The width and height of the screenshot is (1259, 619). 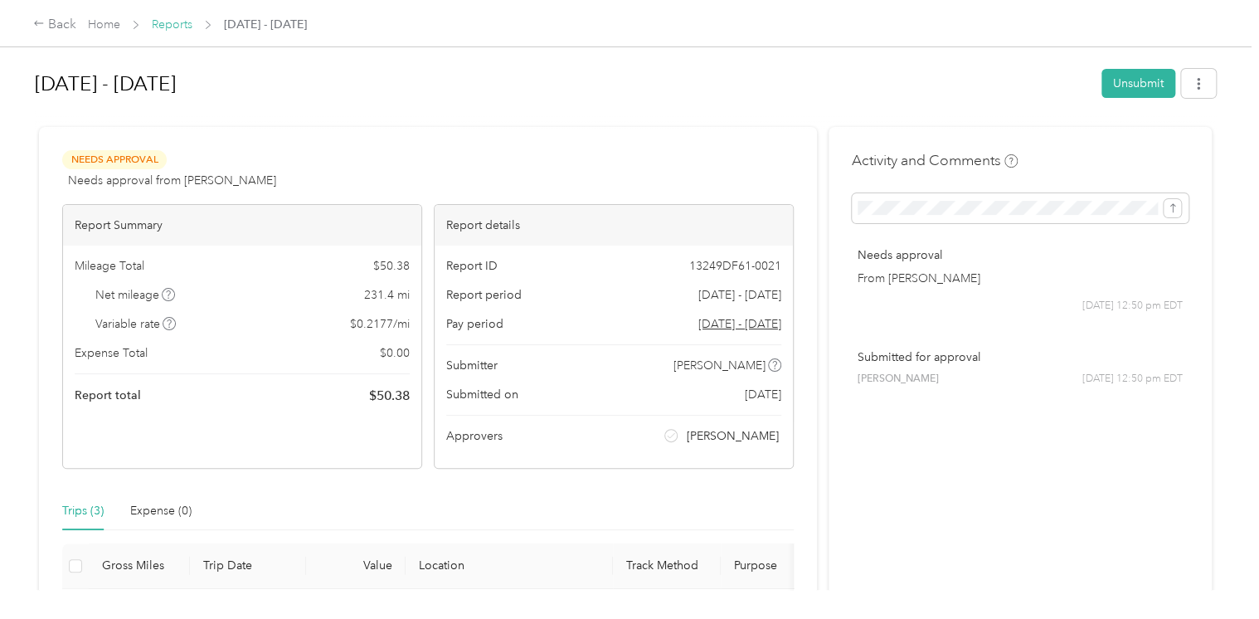 I want to click on p: Submitted for approval, so click(x=1020, y=357).